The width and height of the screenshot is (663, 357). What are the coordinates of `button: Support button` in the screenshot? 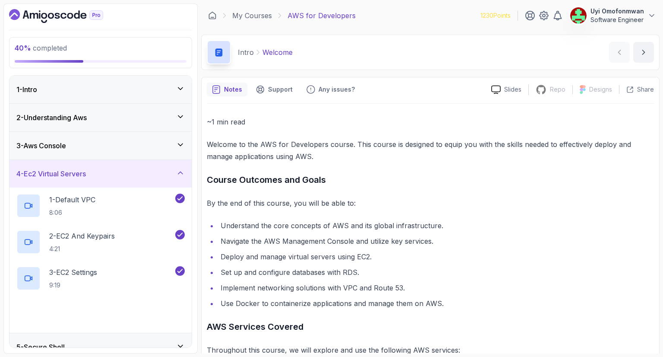 It's located at (274, 89).